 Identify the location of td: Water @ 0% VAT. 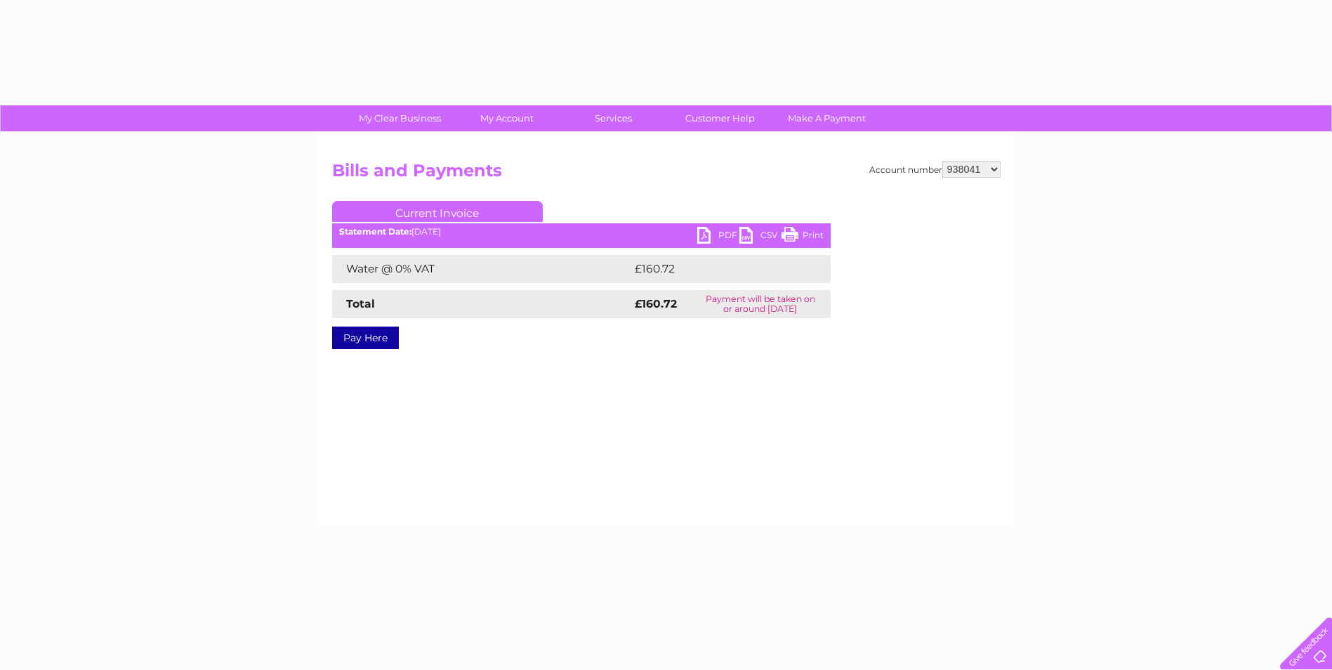
(482, 269).